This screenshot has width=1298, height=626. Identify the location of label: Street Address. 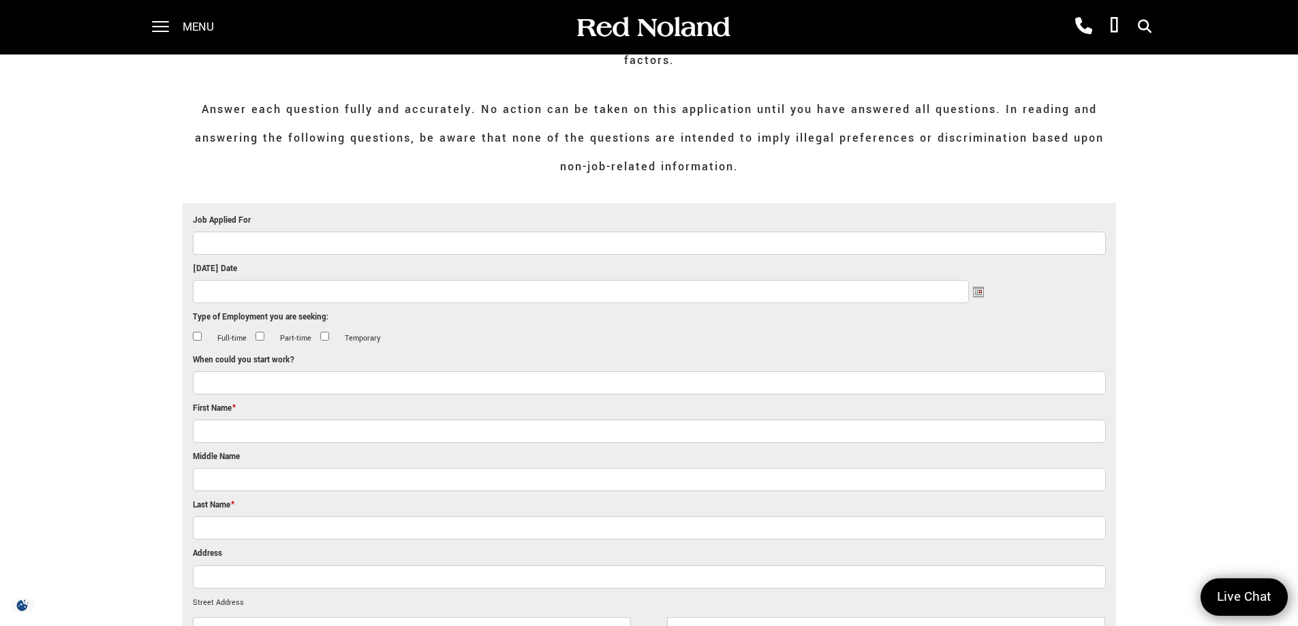
(218, 603).